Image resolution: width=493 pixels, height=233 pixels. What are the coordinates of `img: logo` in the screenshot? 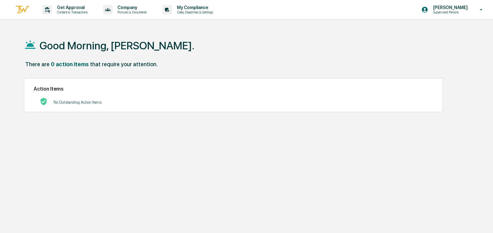 It's located at (22, 10).